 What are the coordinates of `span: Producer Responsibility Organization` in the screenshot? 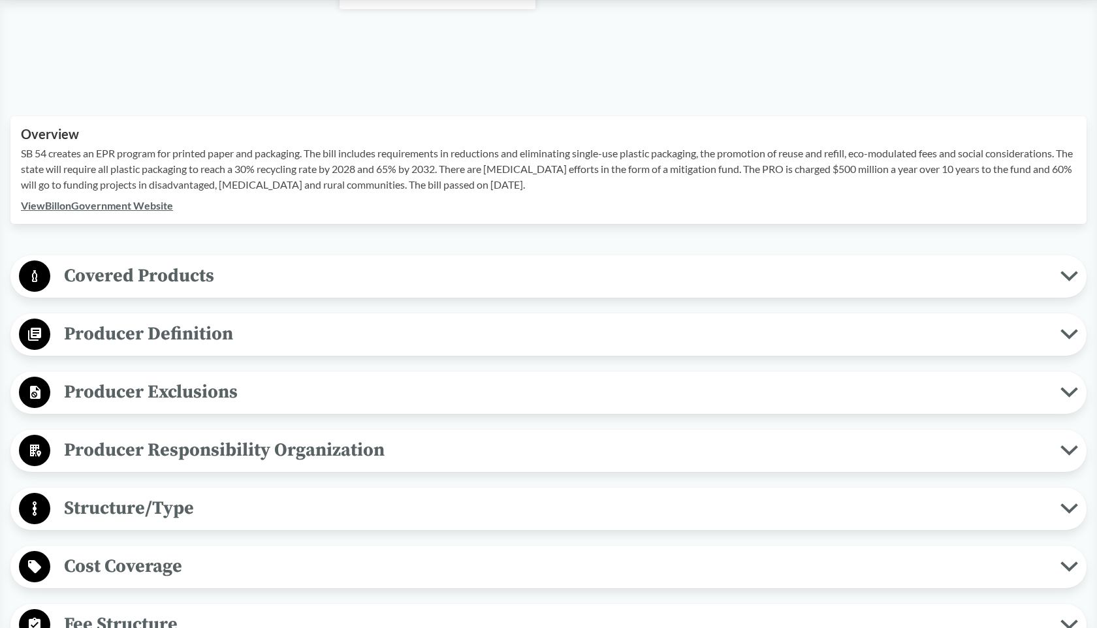 It's located at (555, 450).